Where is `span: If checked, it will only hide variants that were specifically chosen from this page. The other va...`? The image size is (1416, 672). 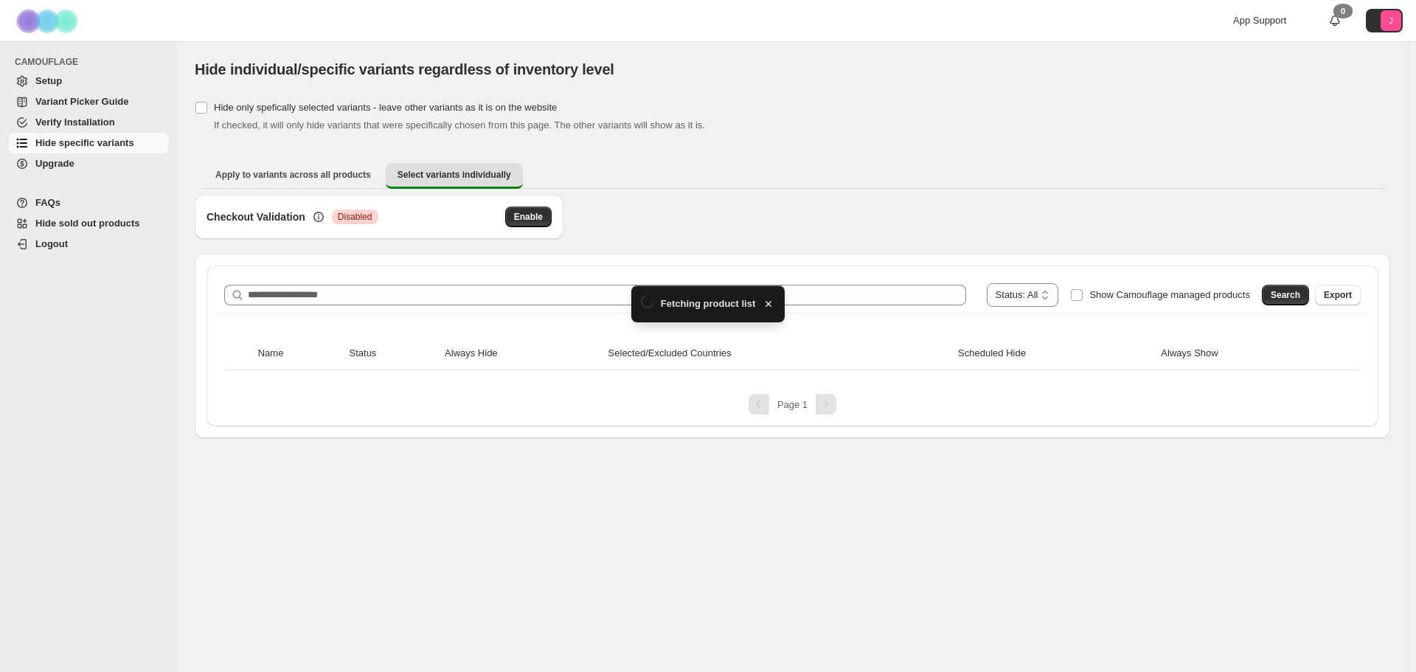
span: If checked, it will only hide variants that were specifically chosen from this page. The other va... is located at coordinates (459, 125).